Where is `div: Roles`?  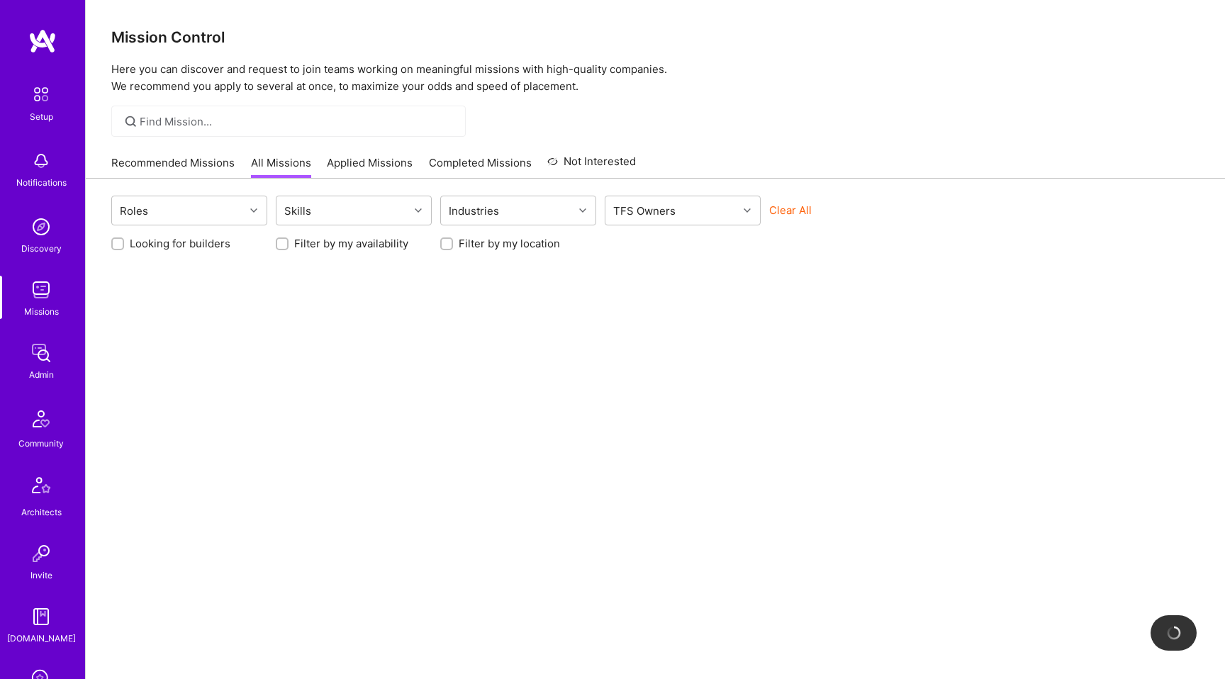
div: Roles is located at coordinates (134, 211).